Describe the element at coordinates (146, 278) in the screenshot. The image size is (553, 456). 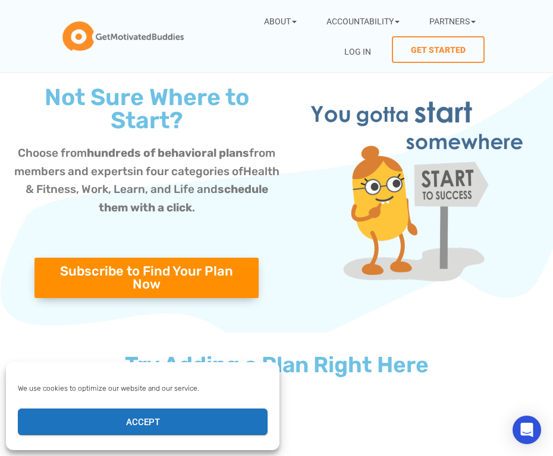
I see `span: Subscribe to Find Your Plan Now` at that location.